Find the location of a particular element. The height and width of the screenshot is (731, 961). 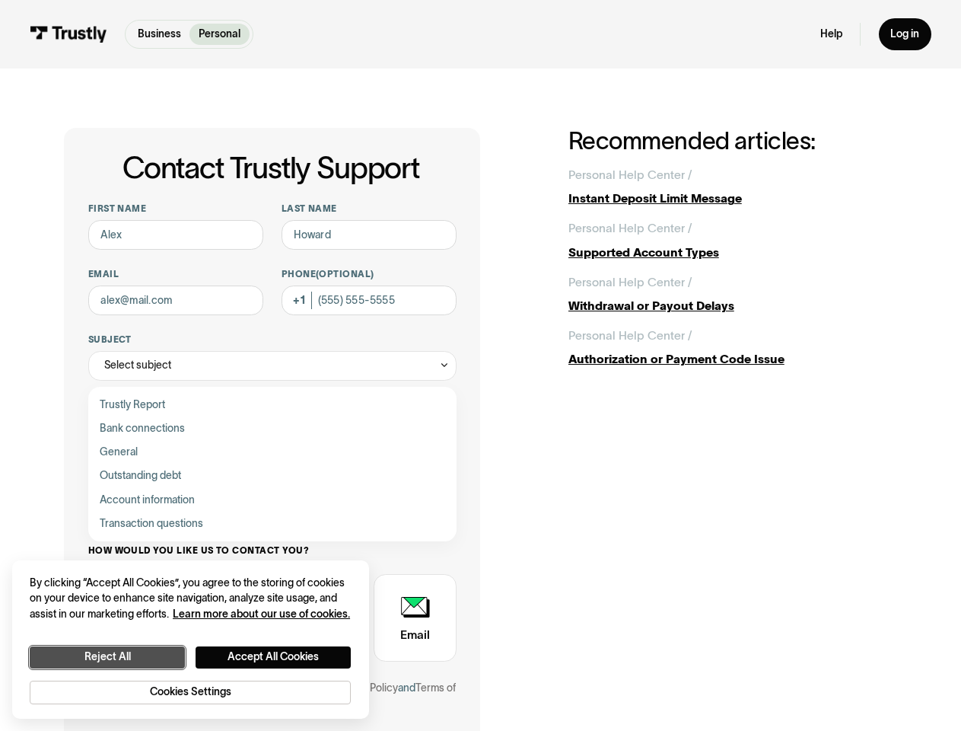

button: Reject All is located at coordinates (107, 657).